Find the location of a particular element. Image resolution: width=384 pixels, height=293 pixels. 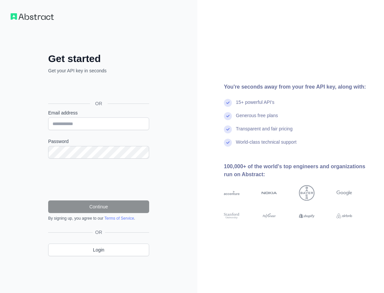

img: google is located at coordinates (344, 193).